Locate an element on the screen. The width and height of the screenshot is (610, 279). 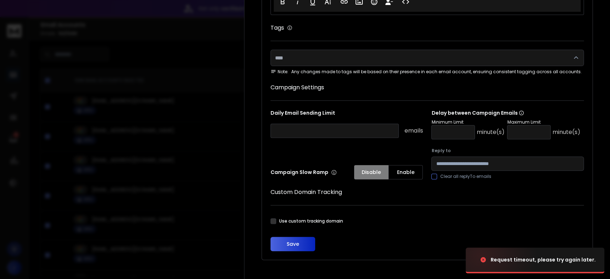
label: Clear all replyTo emails is located at coordinates (465, 176).